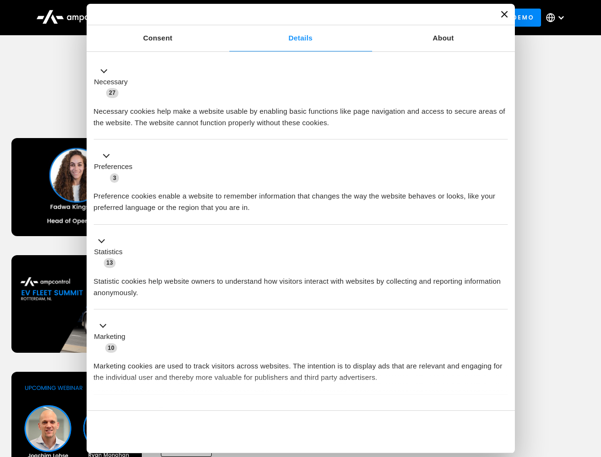 The height and width of the screenshot is (457, 601). I want to click on div: Marketing cookies are used to track visitors across websites. The intention is to display ads tha..., so click(301, 368).